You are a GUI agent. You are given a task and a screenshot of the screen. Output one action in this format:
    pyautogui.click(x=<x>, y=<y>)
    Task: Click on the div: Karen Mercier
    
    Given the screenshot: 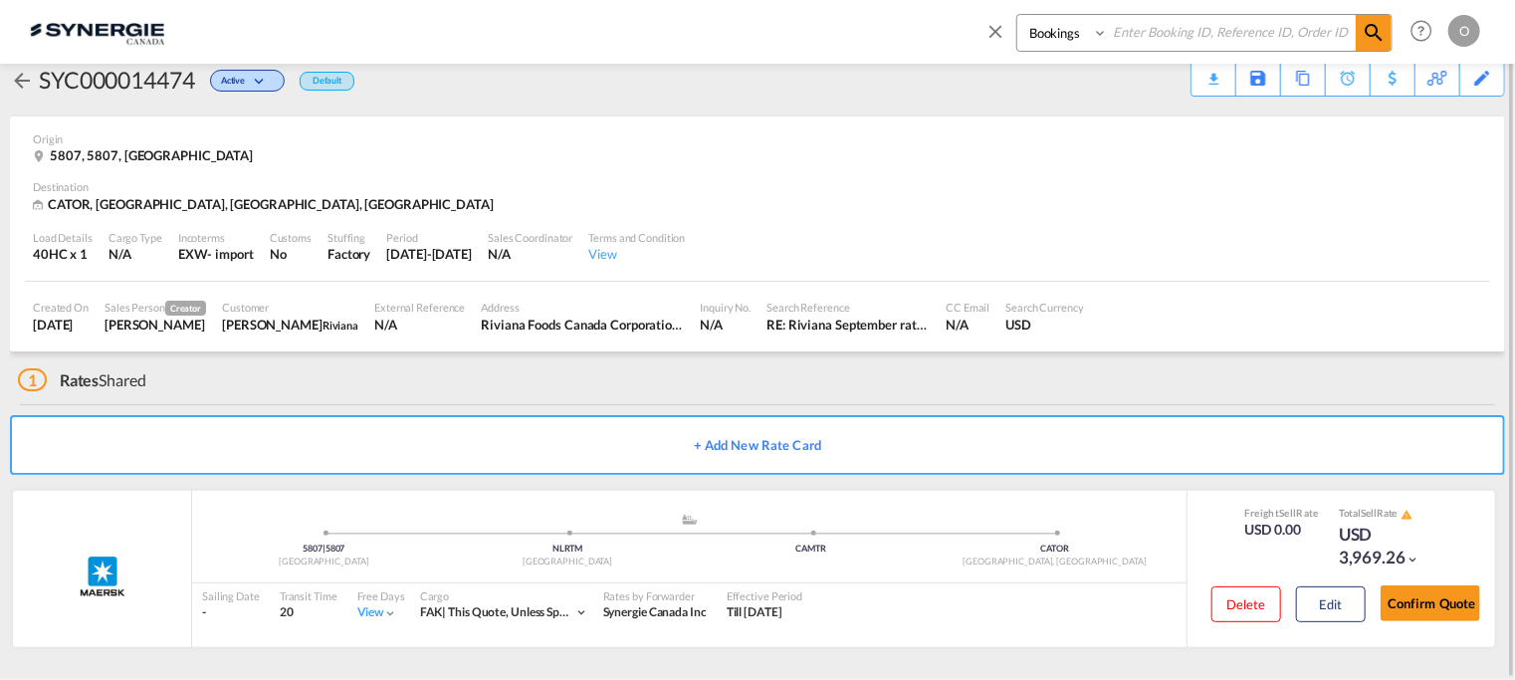 What is the action you would take?
    pyautogui.click(x=155, y=324)
    